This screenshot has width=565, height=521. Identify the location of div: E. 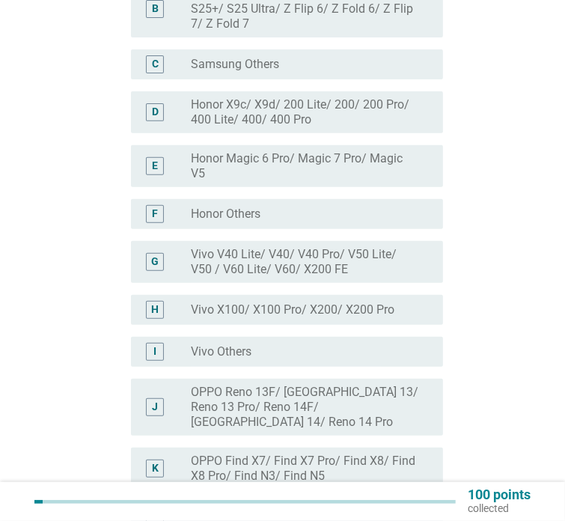
(155, 166).